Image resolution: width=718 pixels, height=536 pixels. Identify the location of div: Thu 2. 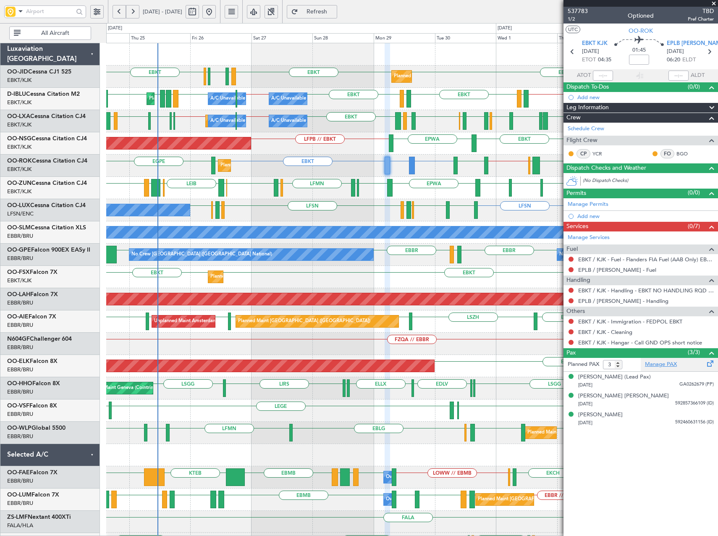
(588, 38).